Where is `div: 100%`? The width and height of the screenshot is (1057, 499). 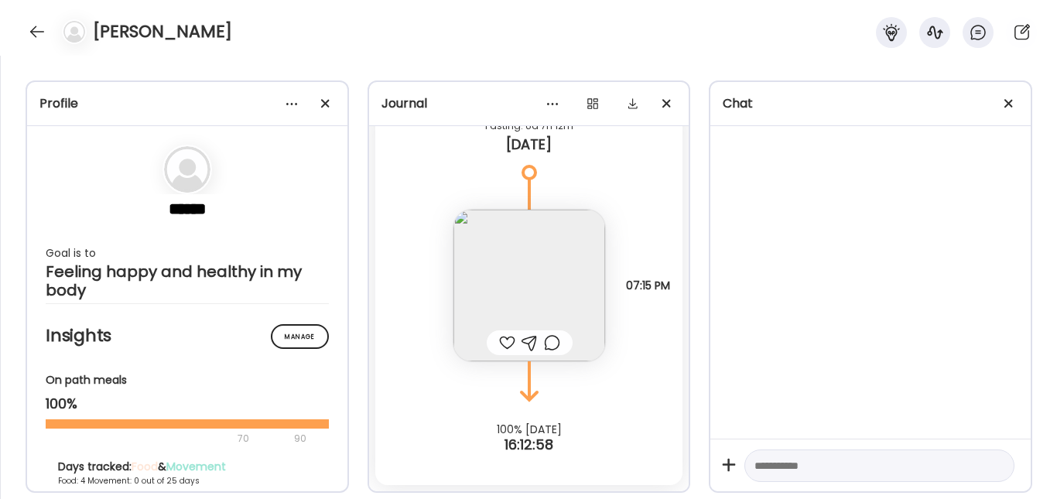
div: 100% is located at coordinates (187, 404).